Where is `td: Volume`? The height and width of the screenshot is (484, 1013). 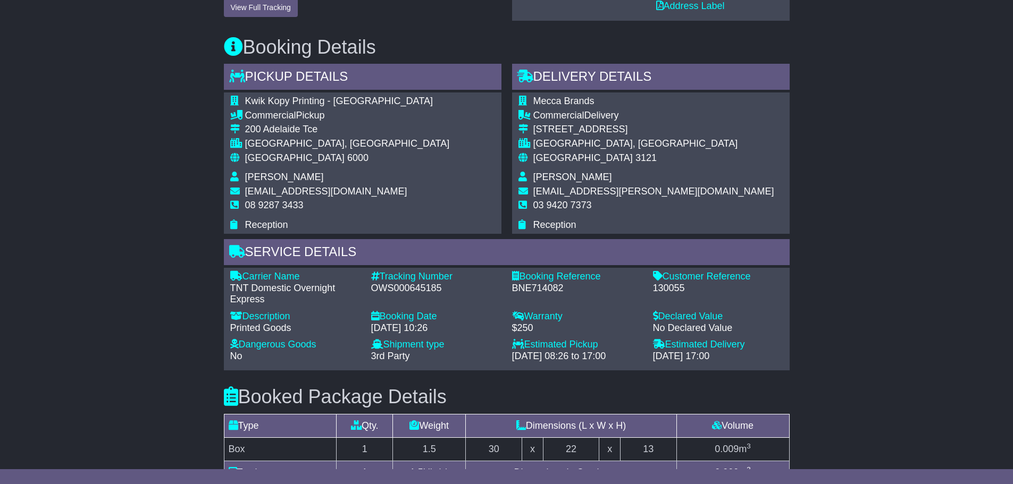 td: Volume is located at coordinates (733, 426).